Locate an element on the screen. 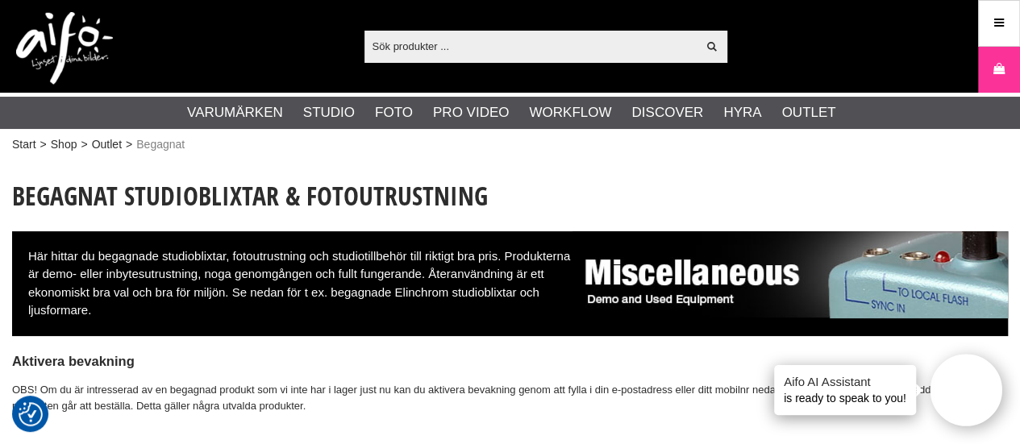 The height and width of the screenshot is (444, 1020). div: Här hittar du begagnade studioblixtar, fotoutrustning och studiotillbehör till riktigt bra pris. ... is located at coordinates (510, 284).